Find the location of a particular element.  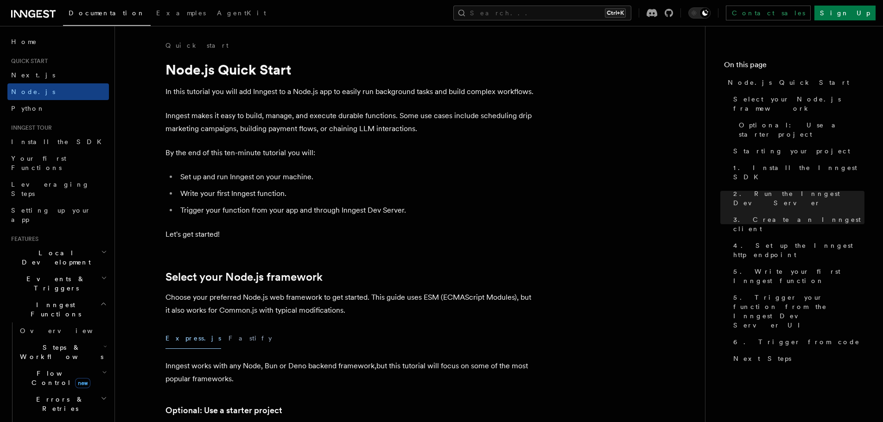

button: Inngest Functions is located at coordinates (58, 309).